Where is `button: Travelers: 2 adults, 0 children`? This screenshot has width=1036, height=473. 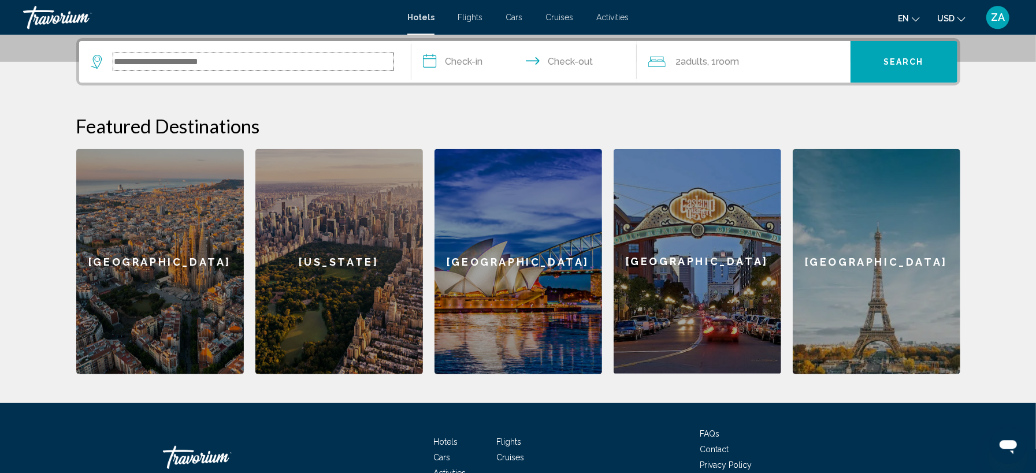
button: Travelers: 2 adults, 0 children is located at coordinates (744, 62).